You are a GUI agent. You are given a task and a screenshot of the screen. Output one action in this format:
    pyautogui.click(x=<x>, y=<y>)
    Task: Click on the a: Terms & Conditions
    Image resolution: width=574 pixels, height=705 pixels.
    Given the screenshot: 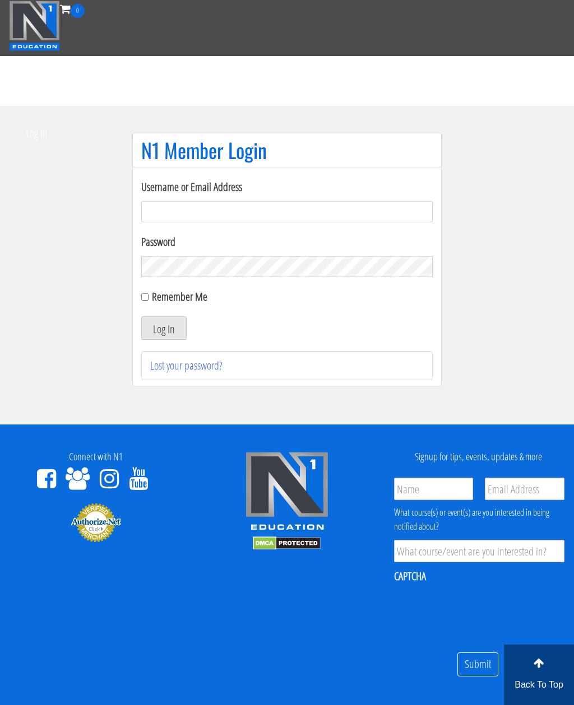 What is the action you would take?
    pyautogui.click(x=488, y=78)
    